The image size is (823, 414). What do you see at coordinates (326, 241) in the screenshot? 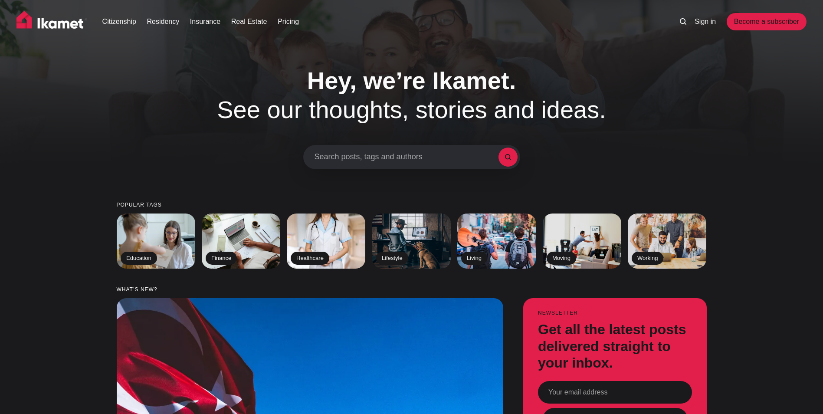
I see `a: Healthcare` at bounding box center [326, 241].